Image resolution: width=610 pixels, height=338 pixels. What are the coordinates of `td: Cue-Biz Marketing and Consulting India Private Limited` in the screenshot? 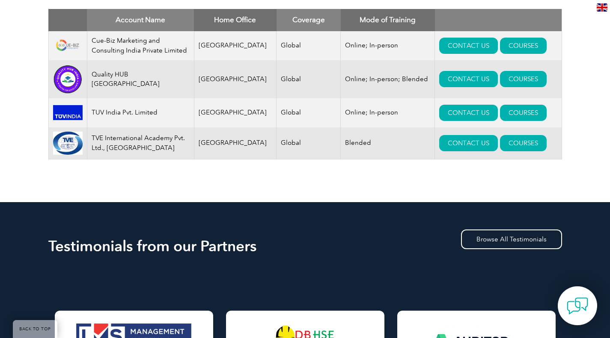 It's located at (140, 46).